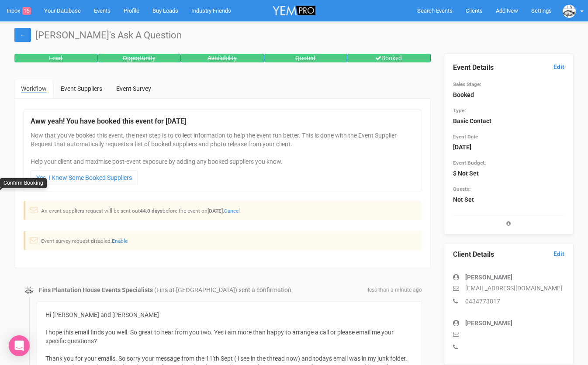 The height and width of the screenshot is (365, 588). Describe the element at coordinates (222, 58) in the screenshot. I see `div: Availability` at that location.